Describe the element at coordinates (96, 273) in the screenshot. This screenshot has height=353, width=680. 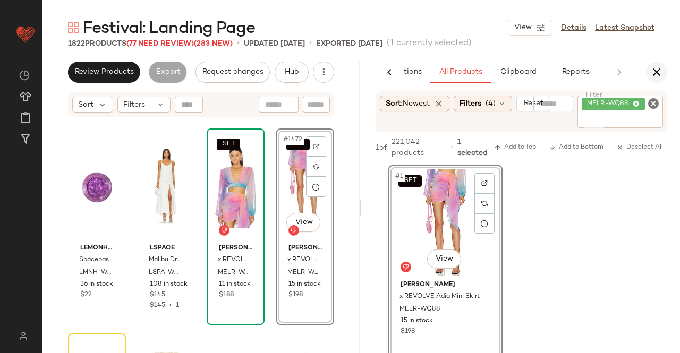
I see `span: LMNH-WU28` at that location.